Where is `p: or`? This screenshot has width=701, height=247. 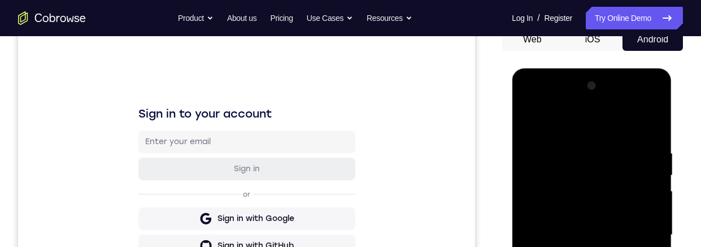
p: or is located at coordinates (228, 166).